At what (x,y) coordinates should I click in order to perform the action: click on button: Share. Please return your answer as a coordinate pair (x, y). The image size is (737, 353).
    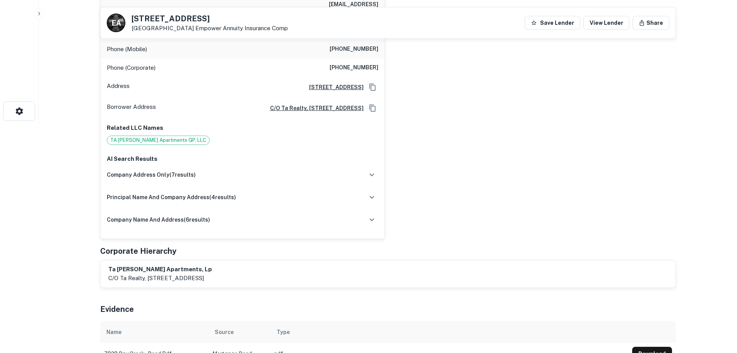
    Looking at the image, I should click on (651, 23).